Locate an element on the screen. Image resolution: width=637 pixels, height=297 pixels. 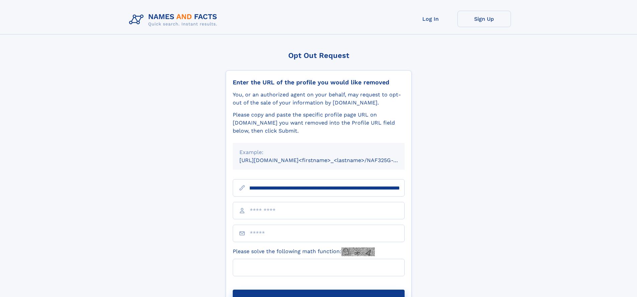
div: Example: is located at coordinates (319, 152).